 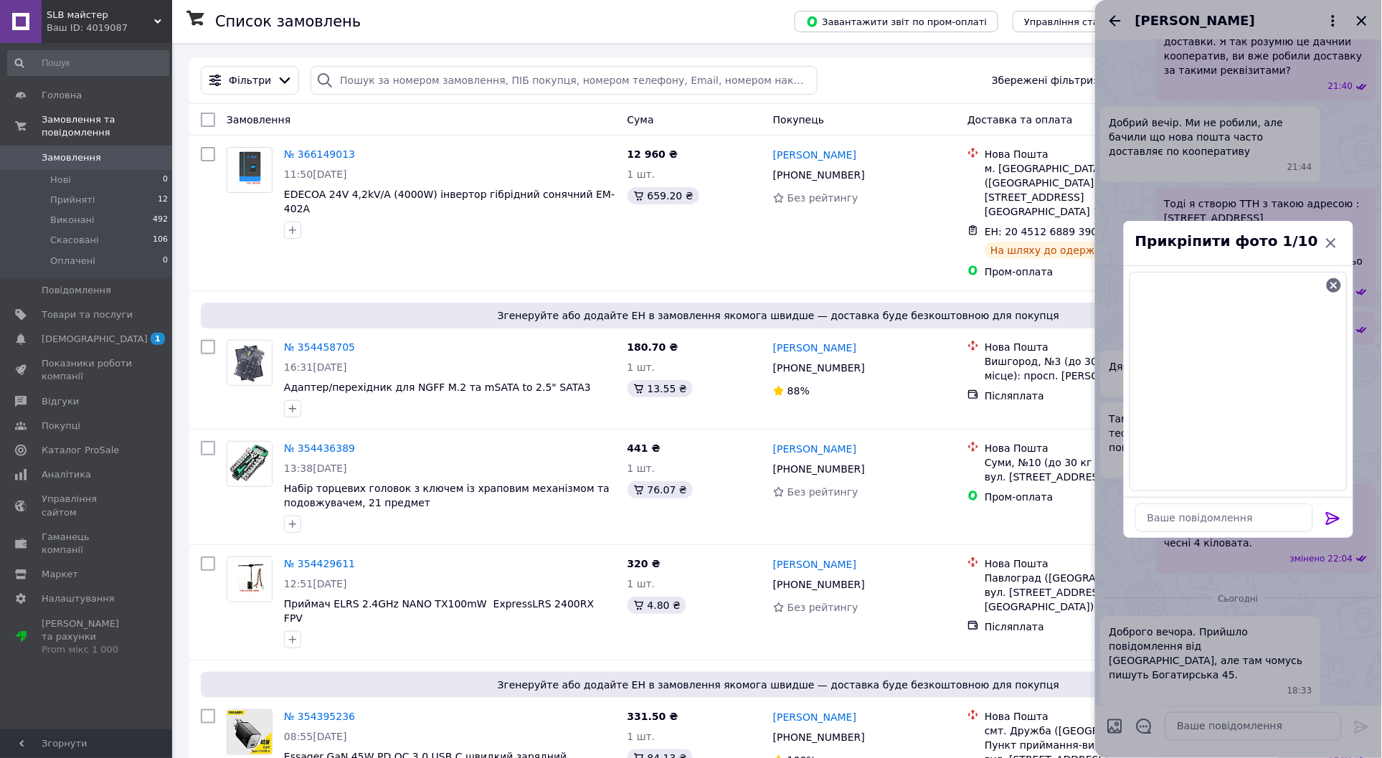 I want to click on span: 492, so click(x=160, y=220).